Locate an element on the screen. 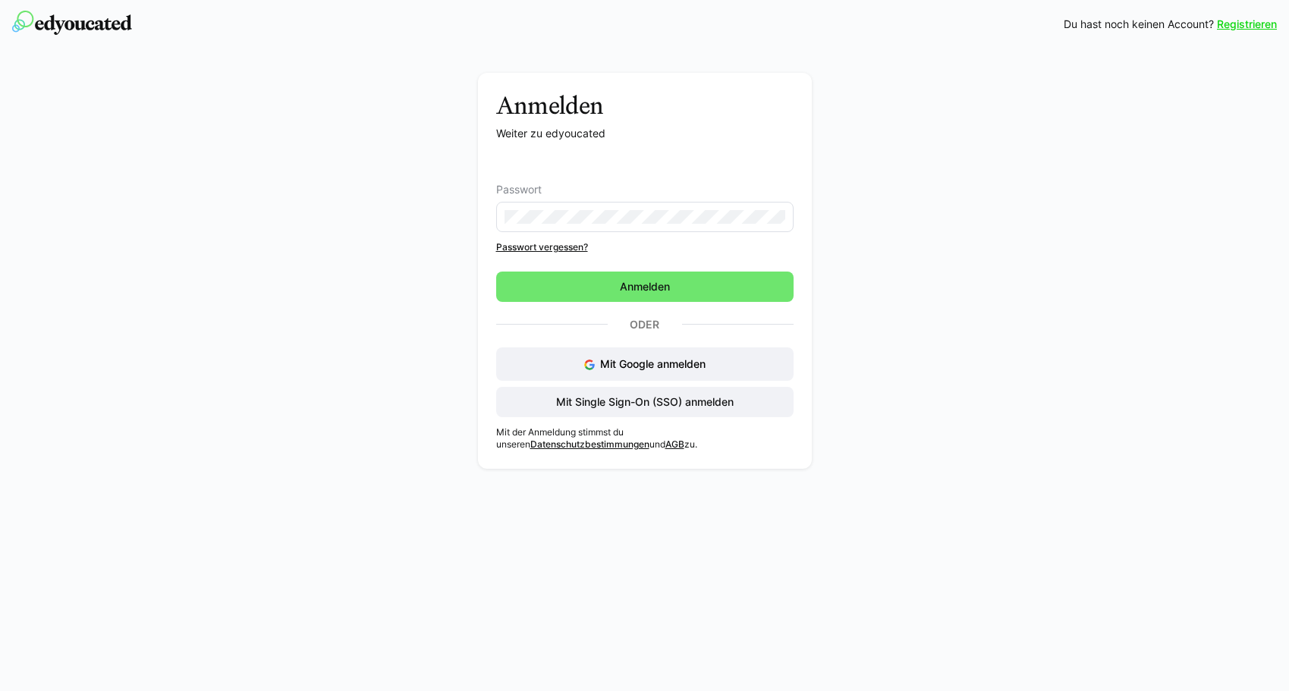 This screenshot has width=1289, height=691. span: Passwort is located at coordinates (519, 190).